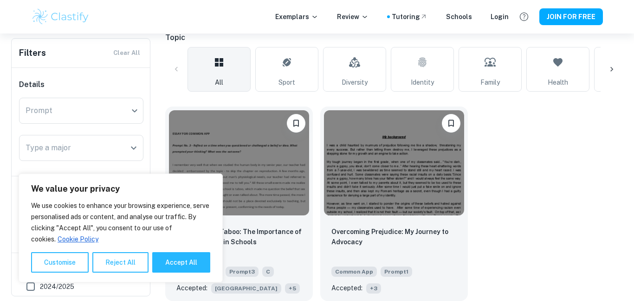  Describe the element at coordinates (353, 17) in the screenshot. I see `p: Review` at that location.